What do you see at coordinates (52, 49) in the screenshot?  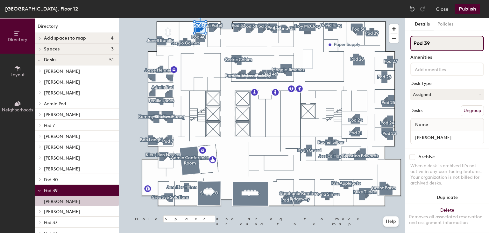 I see `span: Spaces` at bounding box center [52, 49].